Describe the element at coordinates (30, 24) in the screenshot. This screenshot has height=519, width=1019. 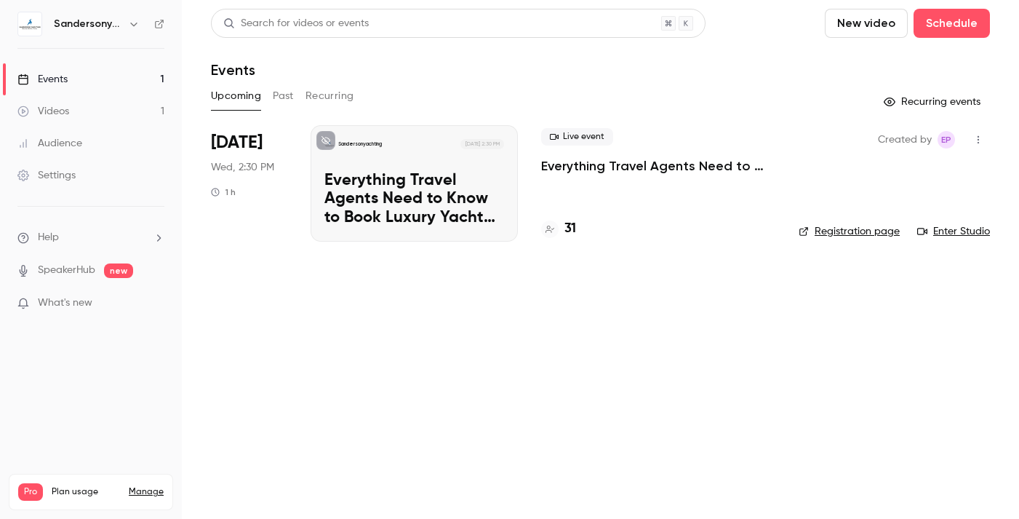
I see `img: Sandersonyachting` at that location.